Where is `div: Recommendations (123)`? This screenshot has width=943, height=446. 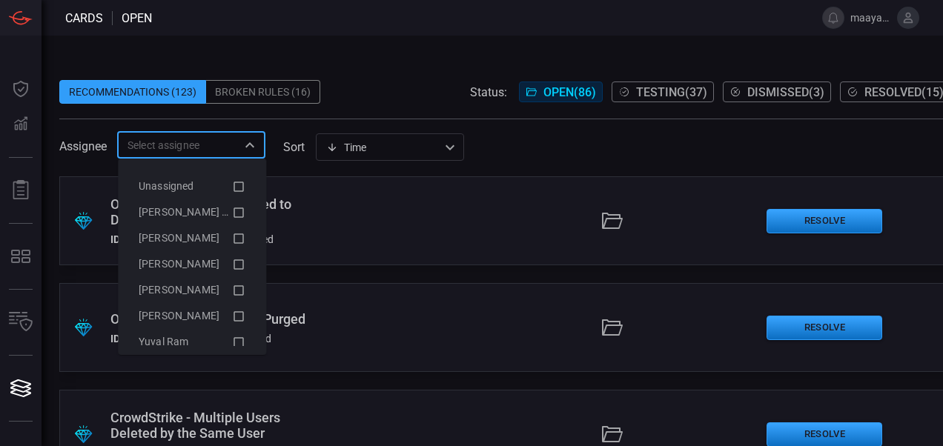 div: Recommendations (123) is located at coordinates (133, 92).